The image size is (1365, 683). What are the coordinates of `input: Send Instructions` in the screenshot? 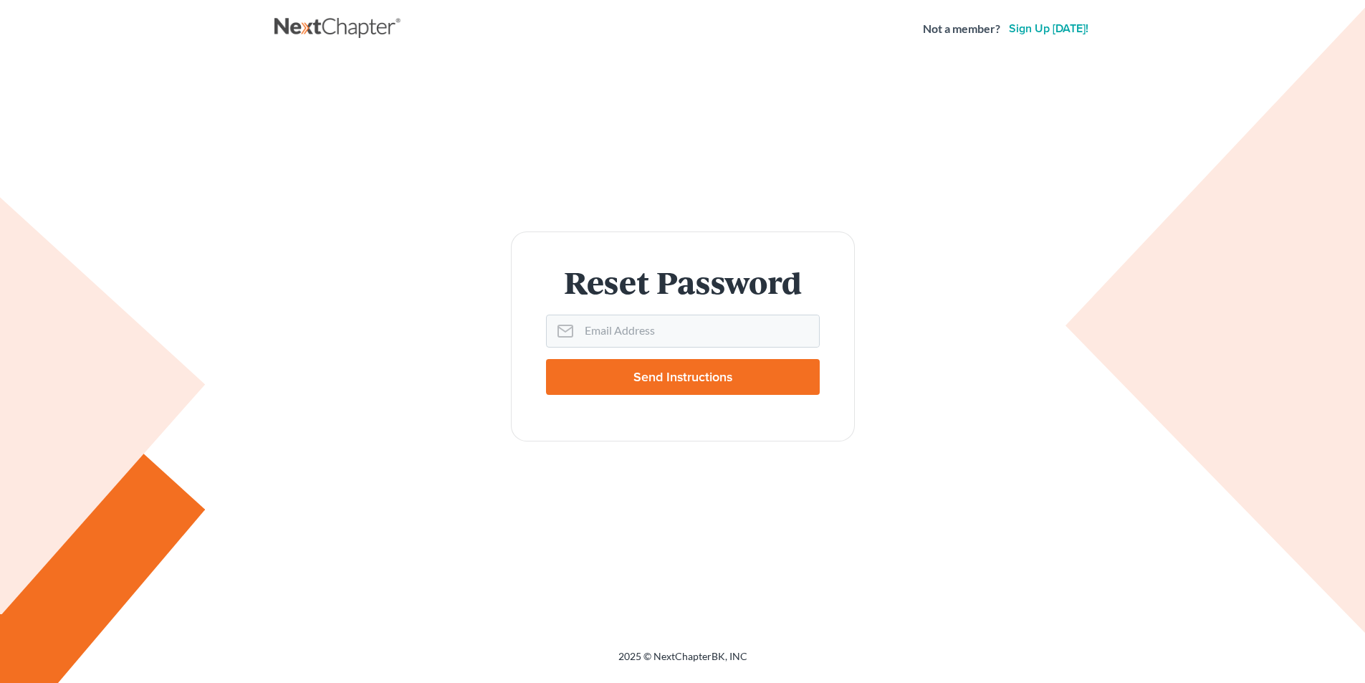 It's located at (683, 377).